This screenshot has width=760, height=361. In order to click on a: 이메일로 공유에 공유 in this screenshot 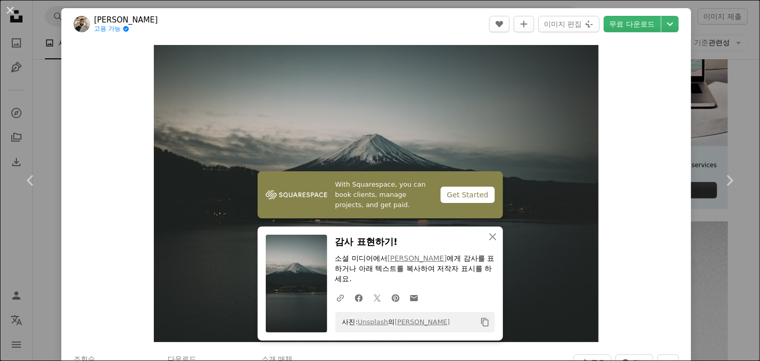, I will do `click(414, 297)`.